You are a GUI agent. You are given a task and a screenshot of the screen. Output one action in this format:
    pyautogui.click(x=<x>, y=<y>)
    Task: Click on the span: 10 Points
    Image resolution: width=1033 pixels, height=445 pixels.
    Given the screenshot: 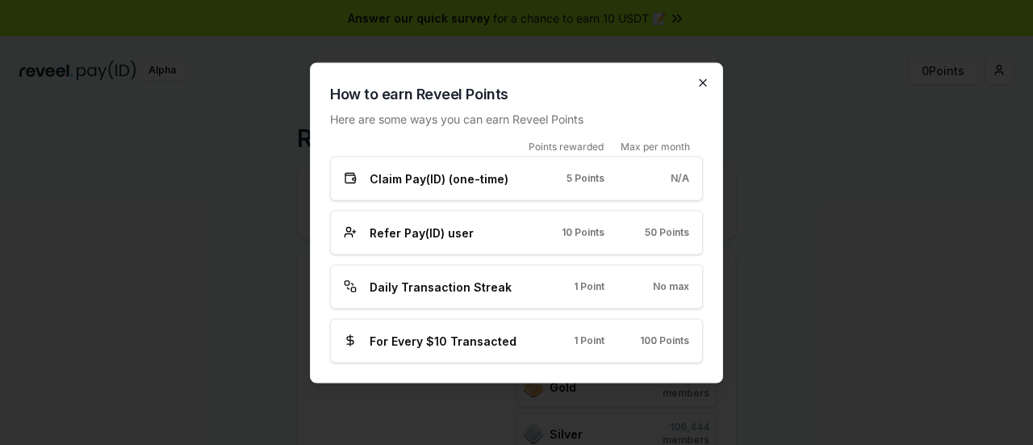 What is the action you would take?
    pyautogui.click(x=583, y=232)
    